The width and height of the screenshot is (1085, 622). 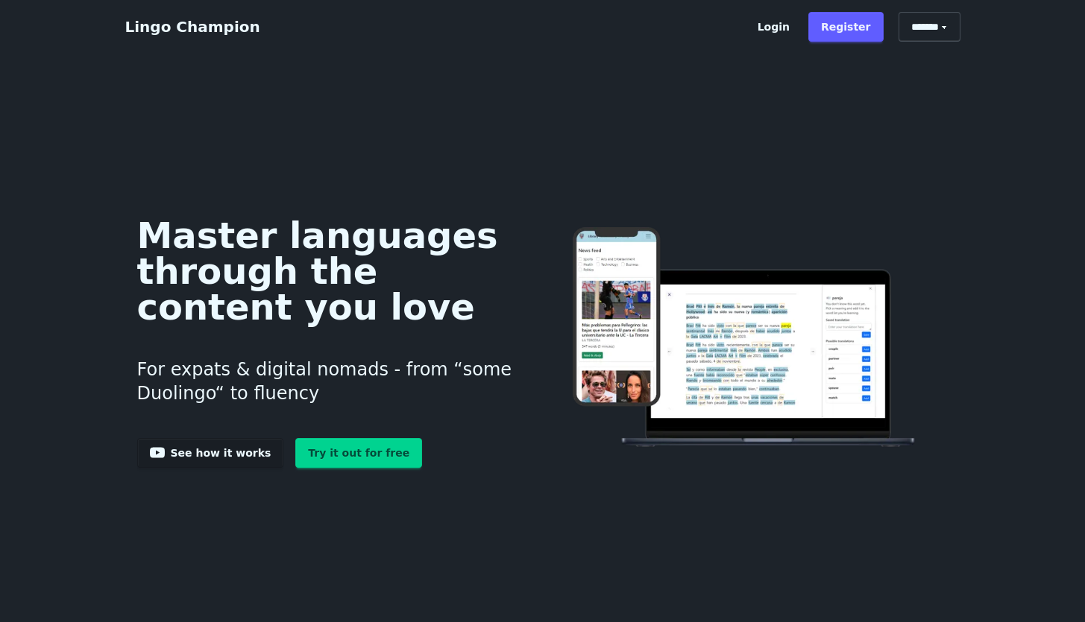 I want to click on a: Try it out for free, so click(x=359, y=453).